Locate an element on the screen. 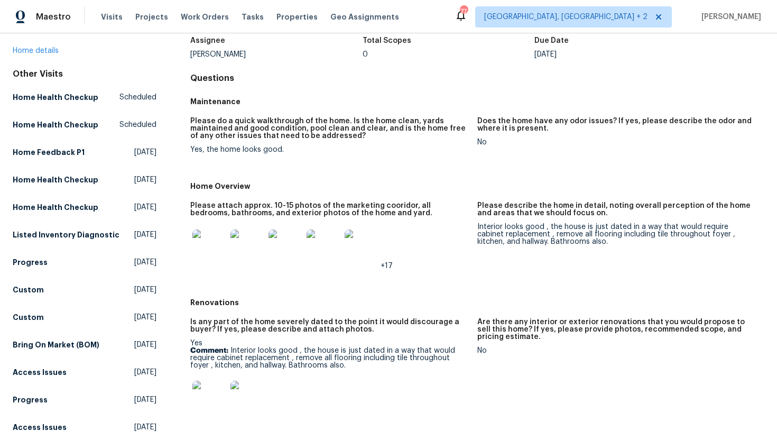  h5: Listed Inventory Diagnostic is located at coordinates (66, 235).